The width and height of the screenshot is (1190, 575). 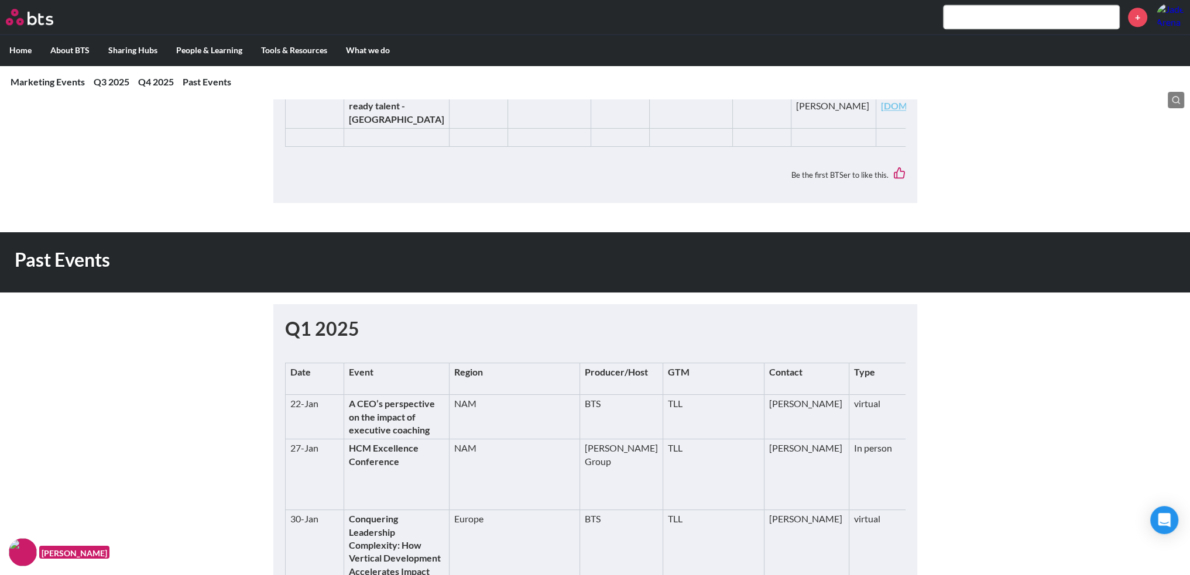 I want to click on strong: Contact, so click(x=785, y=372).